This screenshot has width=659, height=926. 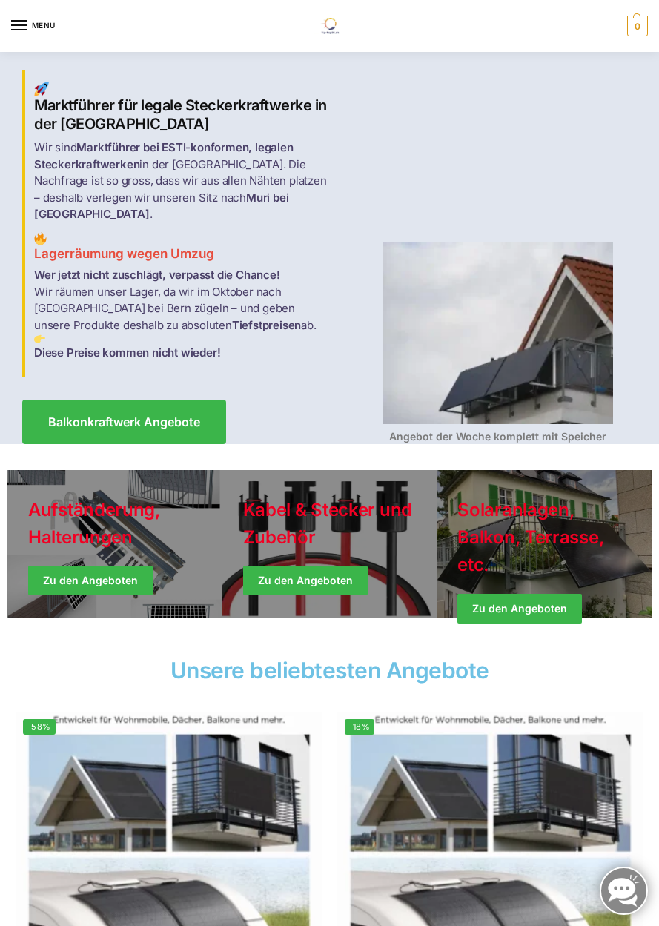 I want to click on a: 0, so click(x=635, y=26).